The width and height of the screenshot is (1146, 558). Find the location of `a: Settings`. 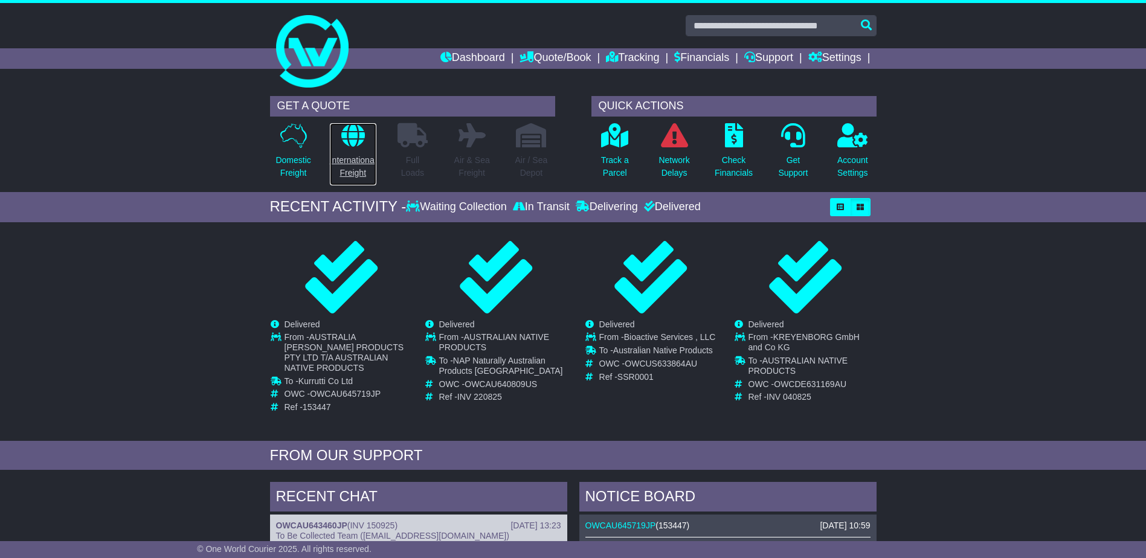

a: Settings is located at coordinates (835, 59).